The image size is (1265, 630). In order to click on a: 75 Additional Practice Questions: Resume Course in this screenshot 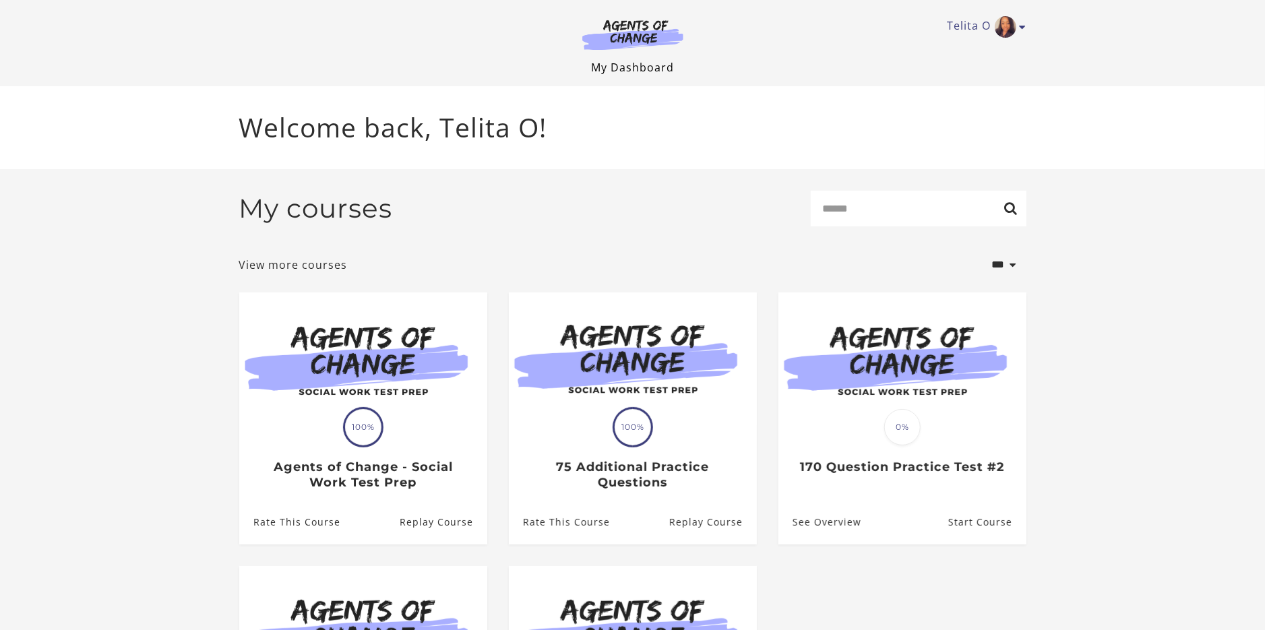, I will do `click(713, 522)`.